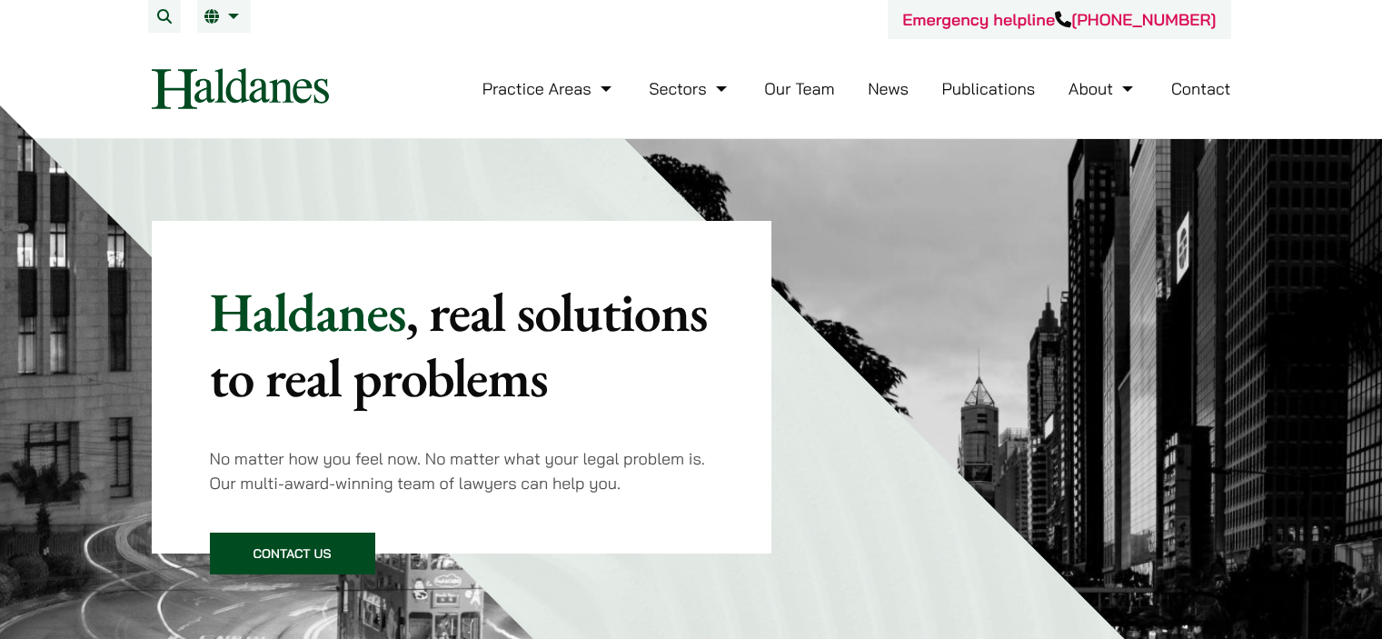 The width and height of the screenshot is (1382, 639). Describe the element at coordinates (888, 88) in the screenshot. I see `a: News` at that location.